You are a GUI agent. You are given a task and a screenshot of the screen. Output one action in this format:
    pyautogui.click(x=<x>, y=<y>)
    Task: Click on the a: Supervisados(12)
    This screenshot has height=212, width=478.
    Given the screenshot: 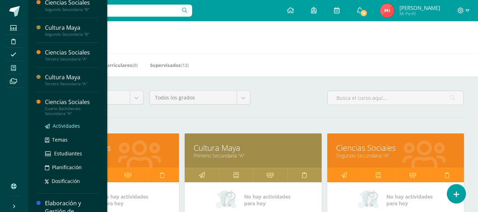 What is the action you would take?
    pyautogui.click(x=169, y=65)
    